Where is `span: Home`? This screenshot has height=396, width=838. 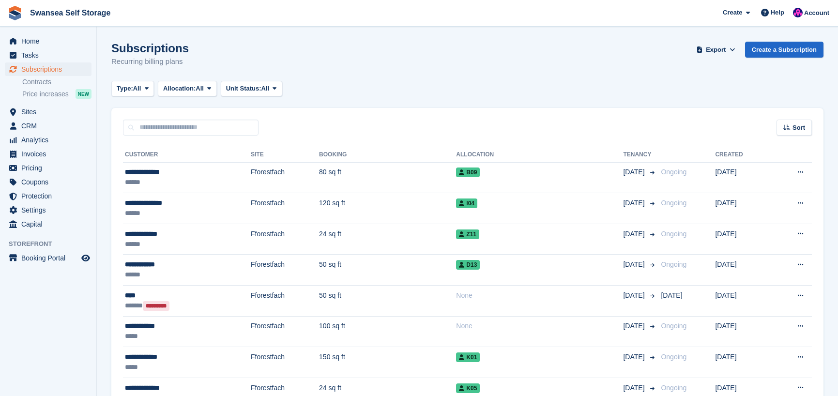 span: Home is located at coordinates (50, 41).